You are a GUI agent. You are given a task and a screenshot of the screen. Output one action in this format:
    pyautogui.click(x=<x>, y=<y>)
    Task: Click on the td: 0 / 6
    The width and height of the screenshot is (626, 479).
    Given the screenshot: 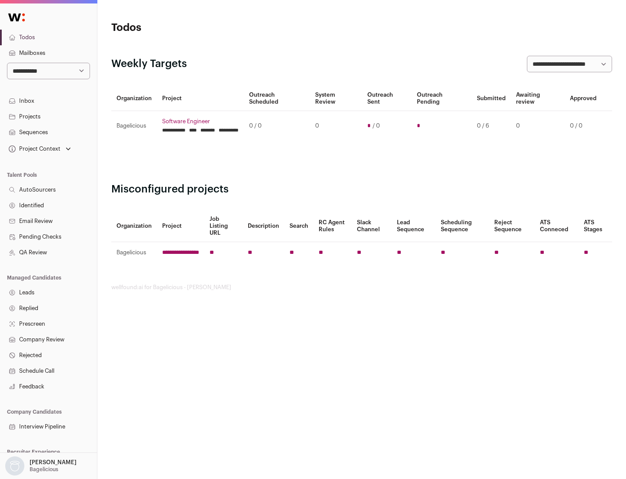 What is the action you would take?
    pyautogui.click(x=492, y=126)
    